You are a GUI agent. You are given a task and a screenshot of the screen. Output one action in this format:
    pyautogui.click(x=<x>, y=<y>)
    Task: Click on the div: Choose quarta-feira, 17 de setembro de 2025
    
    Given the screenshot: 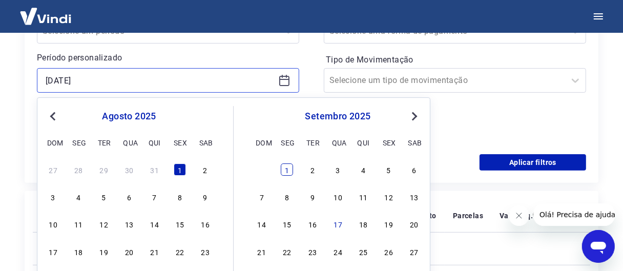 What is the action you would take?
    pyautogui.click(x=338, y=224)
    